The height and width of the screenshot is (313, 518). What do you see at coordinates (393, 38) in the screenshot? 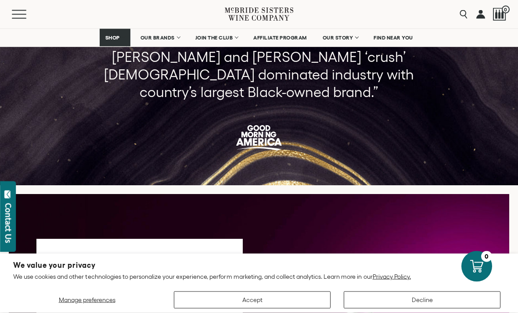
I see `span: FIND NEAR YOU` at bounding box center [393, 38].